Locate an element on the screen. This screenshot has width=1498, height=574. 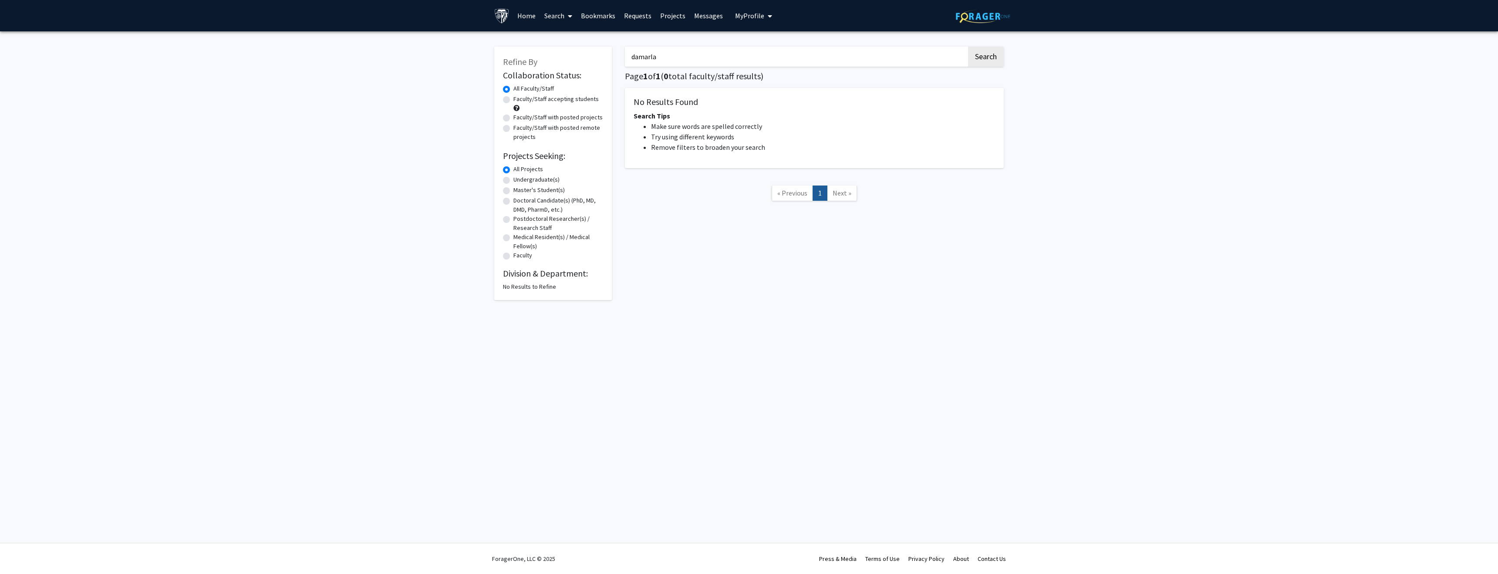
h2: Division & Department: is located at coordinates (553, 273).